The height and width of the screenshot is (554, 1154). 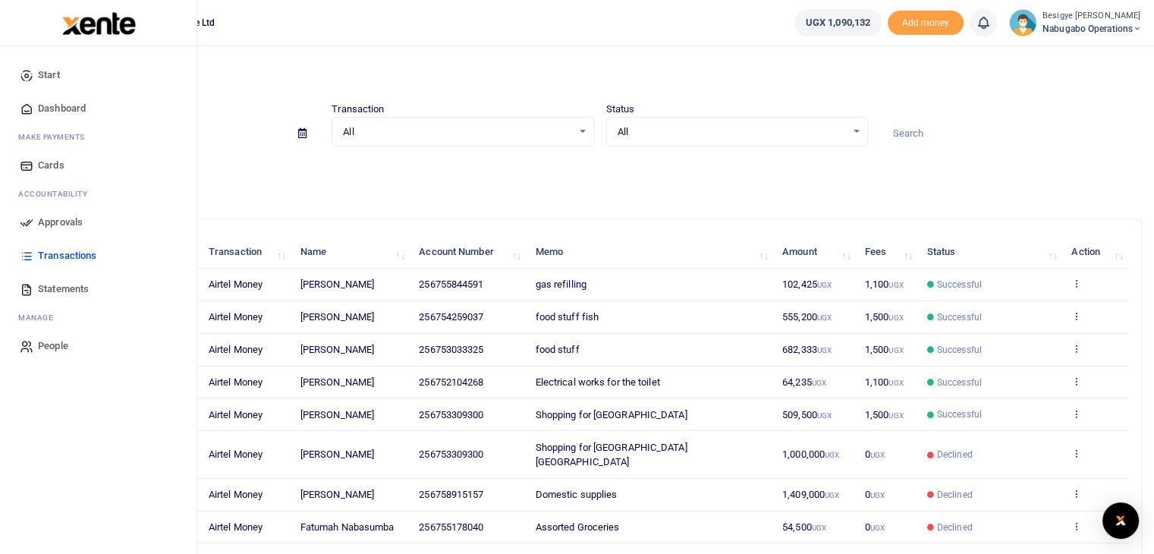 I want to click on span: 54,500, so click(x=804, y=527).